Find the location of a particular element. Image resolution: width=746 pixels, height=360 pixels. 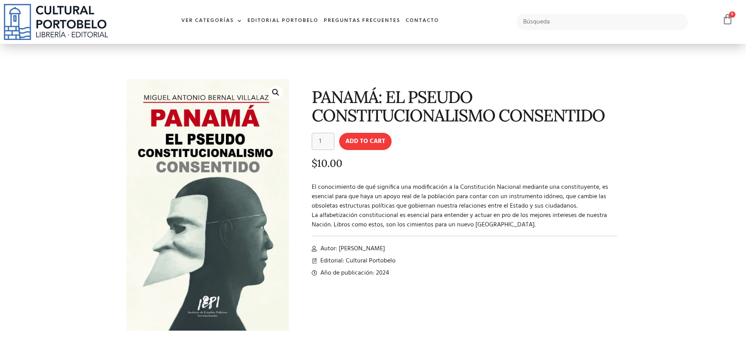

input: Product quantity is located at coordinates (323, 141).